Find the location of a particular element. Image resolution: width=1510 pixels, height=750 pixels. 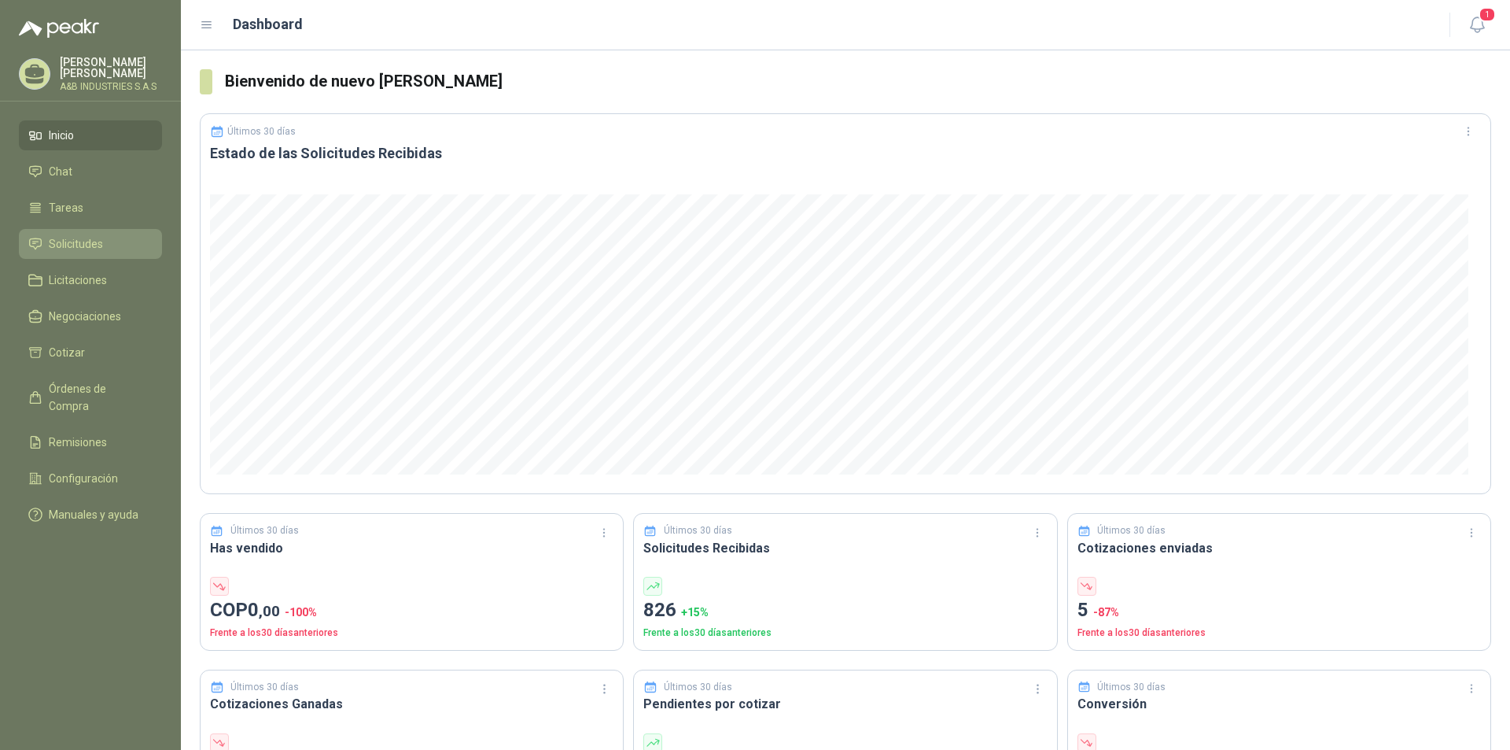

span: Negociaciones is located at coordinates (85, 316).